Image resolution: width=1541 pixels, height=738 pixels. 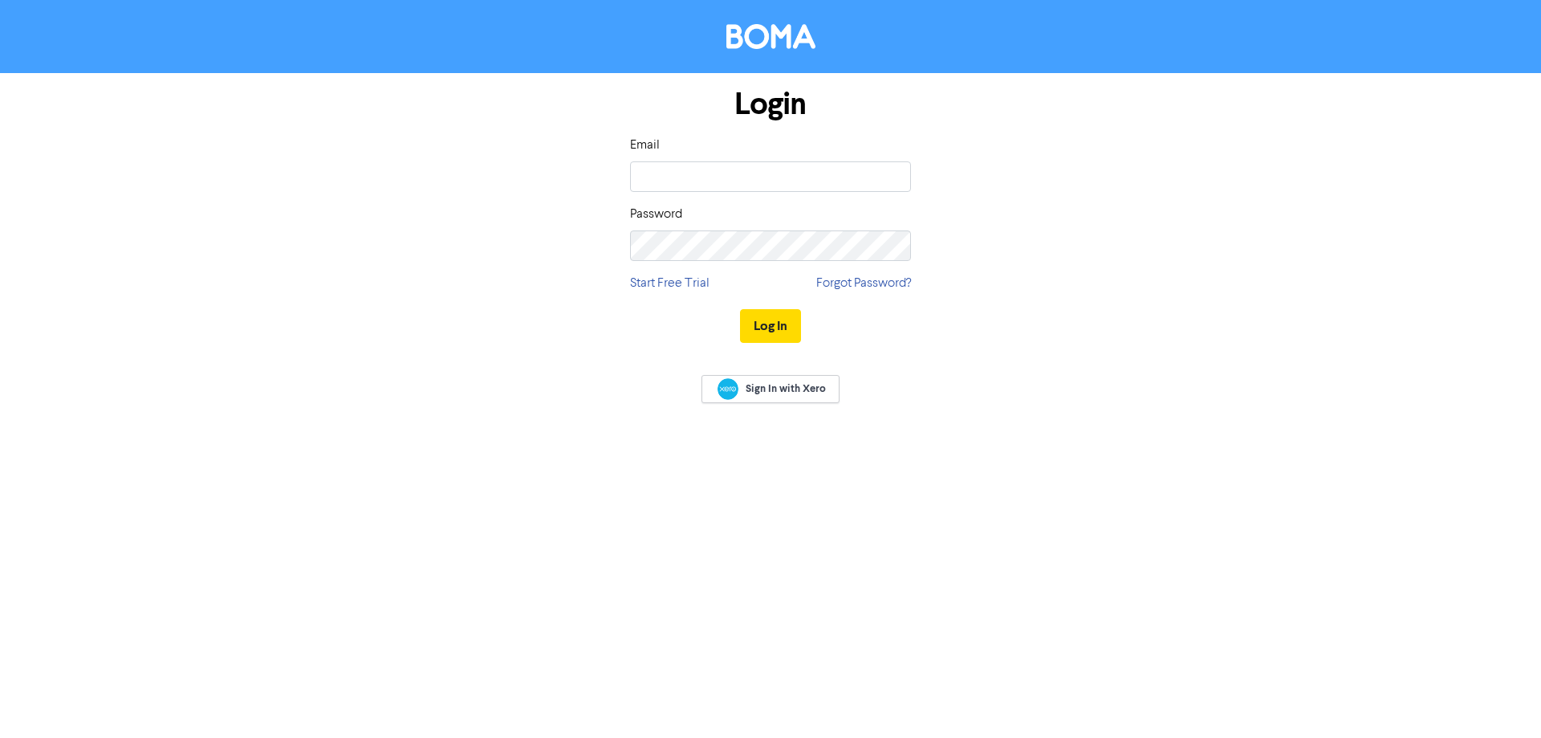 I want to click on h1: Login, so click(x=771, y=104).